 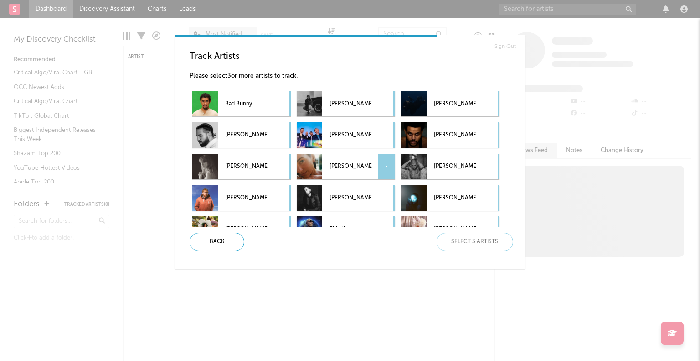 What do you see at coordinates (505, 47) in the screenshot?
I see `a: Sign Out` at bounding box center [505, 47].